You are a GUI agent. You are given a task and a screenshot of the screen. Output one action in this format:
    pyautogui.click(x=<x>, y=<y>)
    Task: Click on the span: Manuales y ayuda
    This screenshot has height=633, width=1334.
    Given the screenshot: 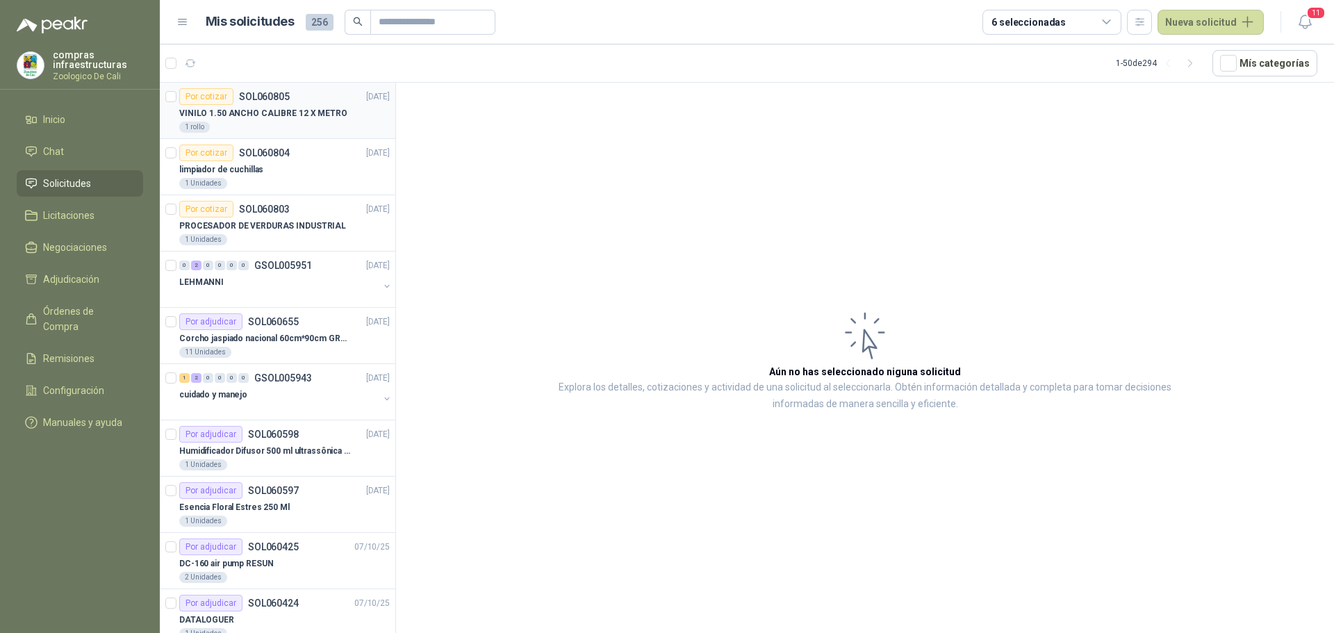 What is the action you would take?
    pyautogui.click(x=83, y=422)
    